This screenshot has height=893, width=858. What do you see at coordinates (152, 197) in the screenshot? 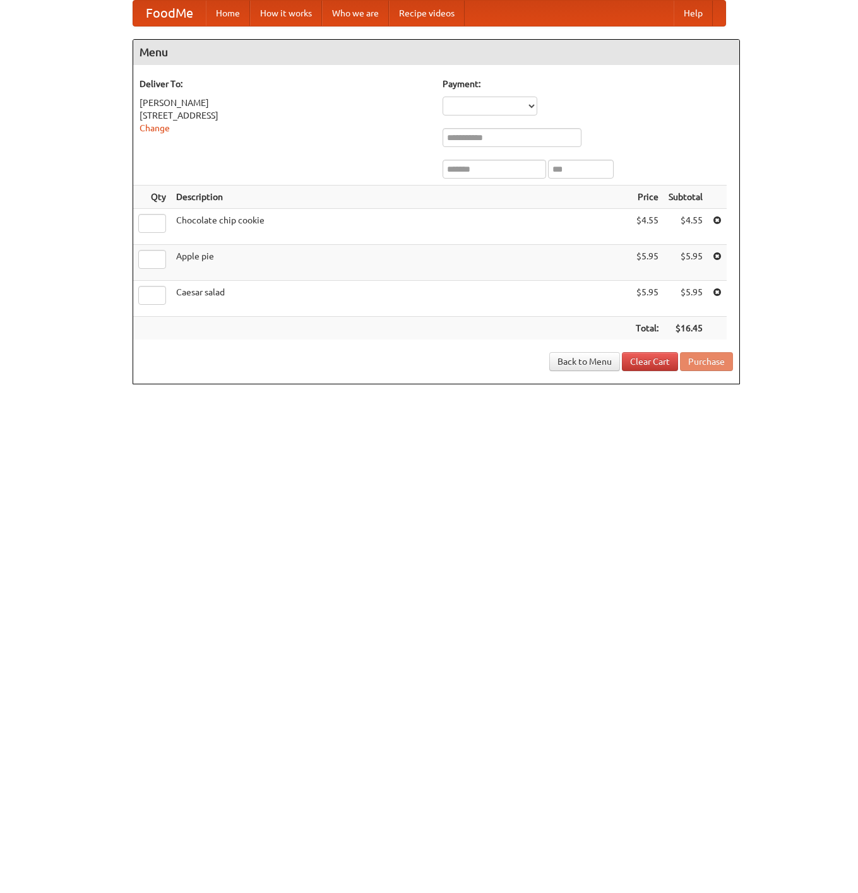
I see `th: Qty` at bounding box center [152, 197].